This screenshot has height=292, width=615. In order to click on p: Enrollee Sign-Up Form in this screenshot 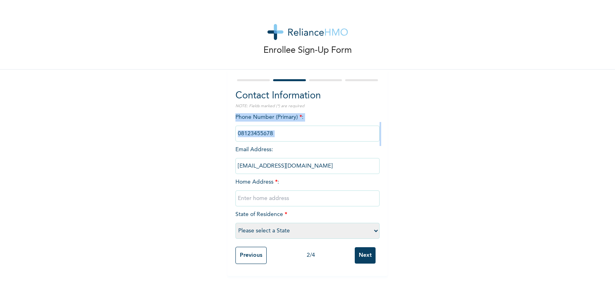, I will do `click(308, 50)`.